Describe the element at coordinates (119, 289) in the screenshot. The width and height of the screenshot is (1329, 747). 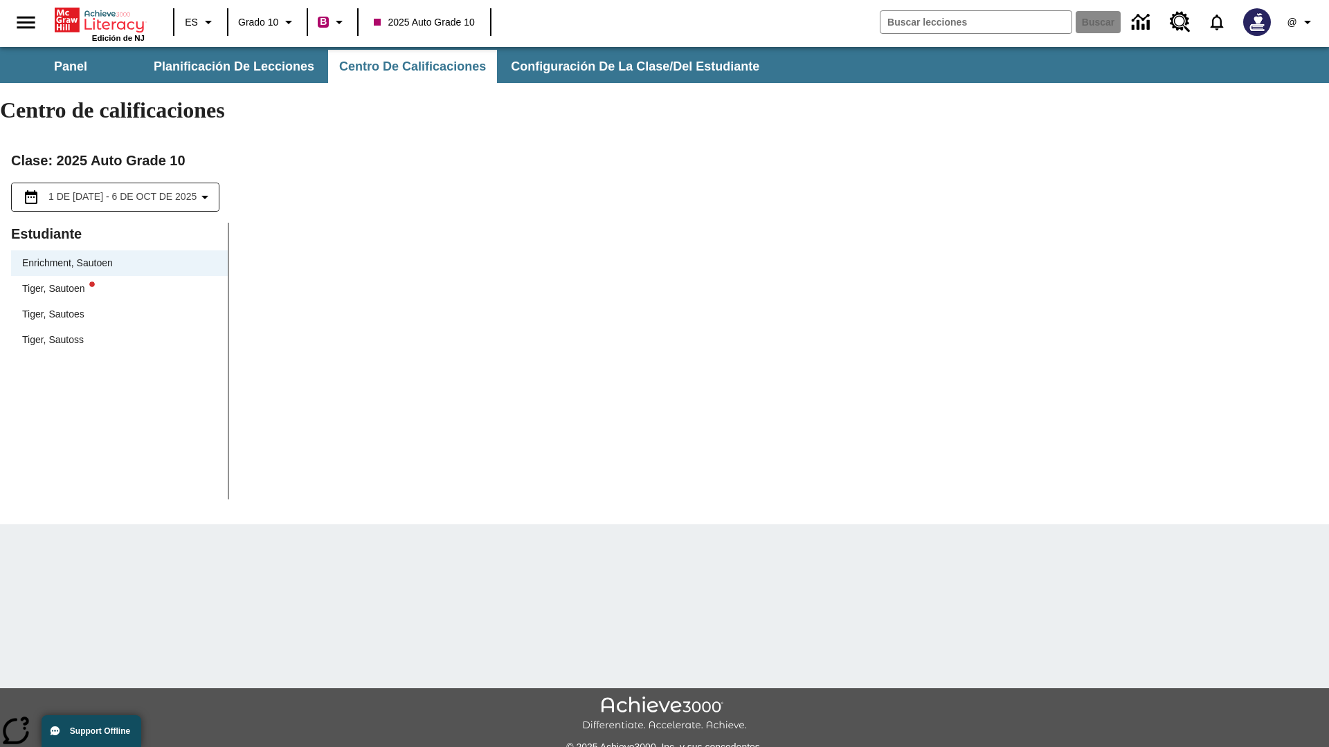
I see `div: Tiger, Sautoenwriting assistant alert` at that location.